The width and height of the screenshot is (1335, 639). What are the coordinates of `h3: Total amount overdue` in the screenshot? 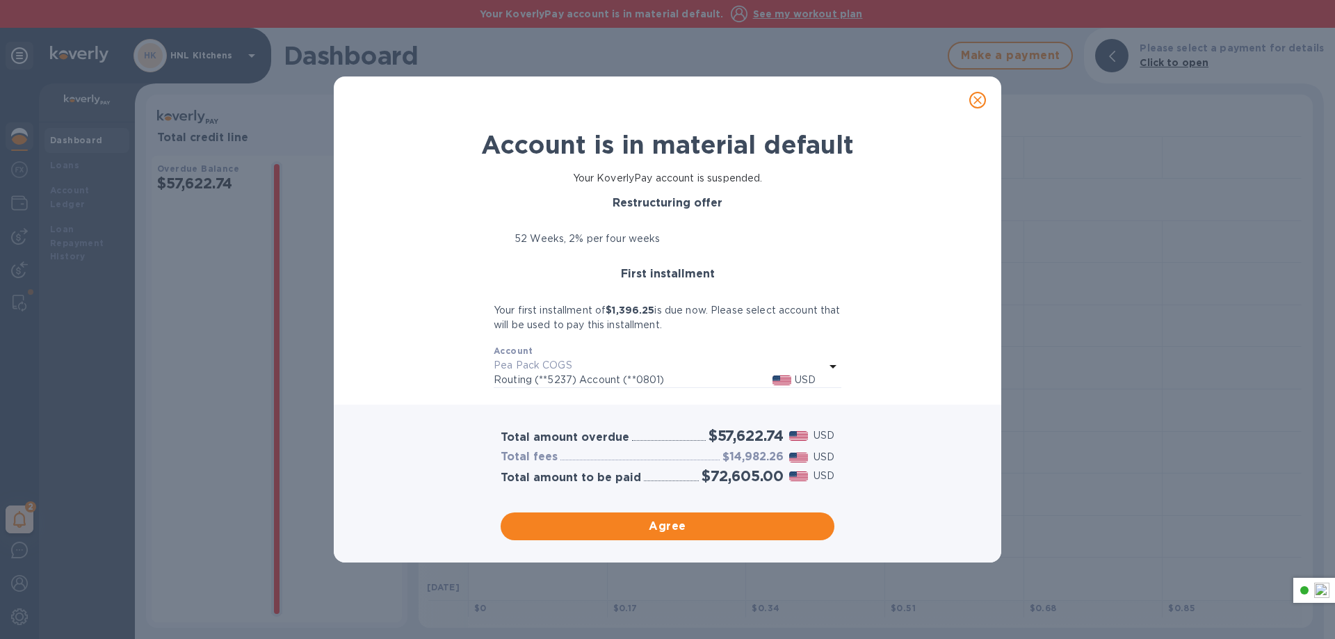 It's located at (565, 437).